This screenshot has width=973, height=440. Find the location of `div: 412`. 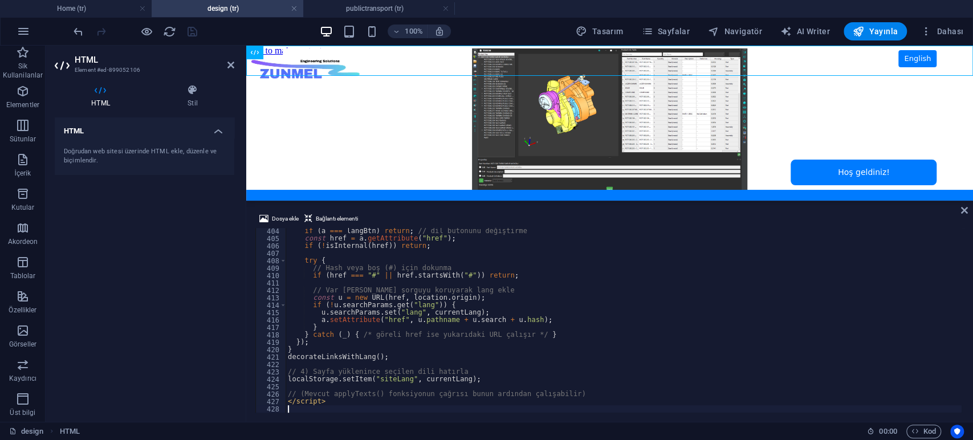

div: 412 is located at coordinates (271, 290).